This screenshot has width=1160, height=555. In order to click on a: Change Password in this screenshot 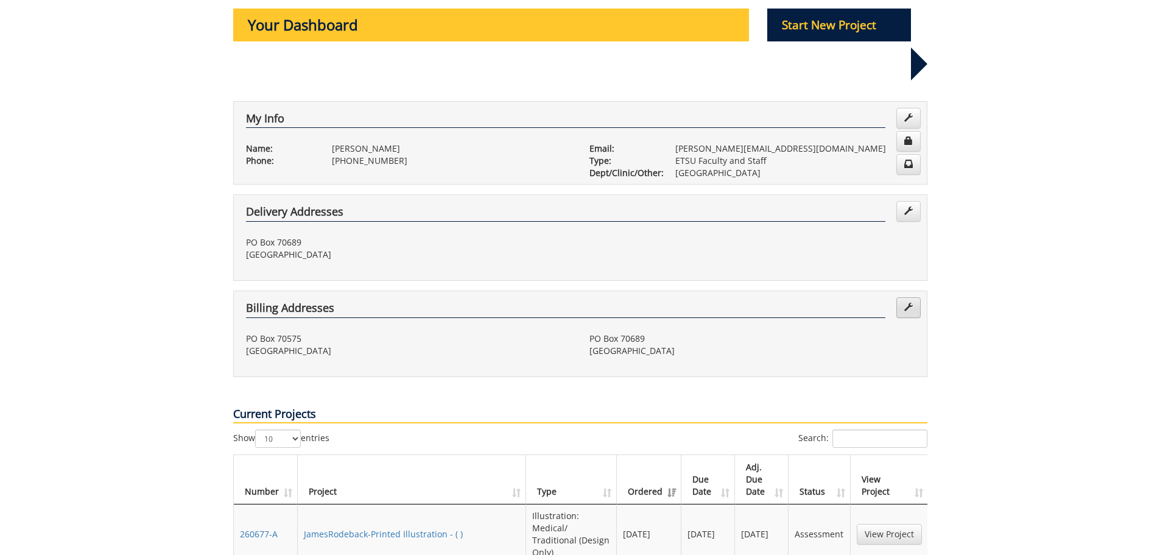, I will do `click(909, 141)`.